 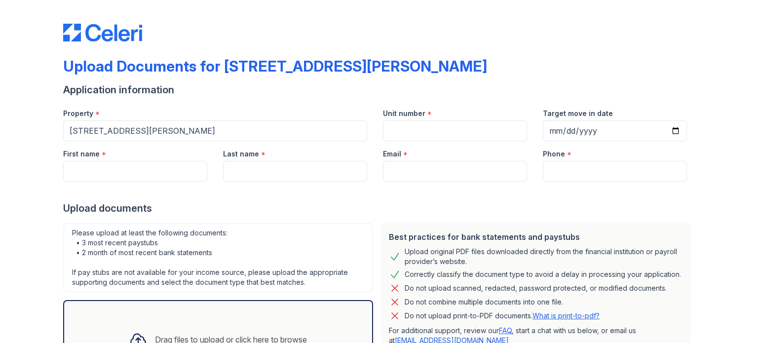 I want to click on label: Target move in date, so click(x=578, y=113).